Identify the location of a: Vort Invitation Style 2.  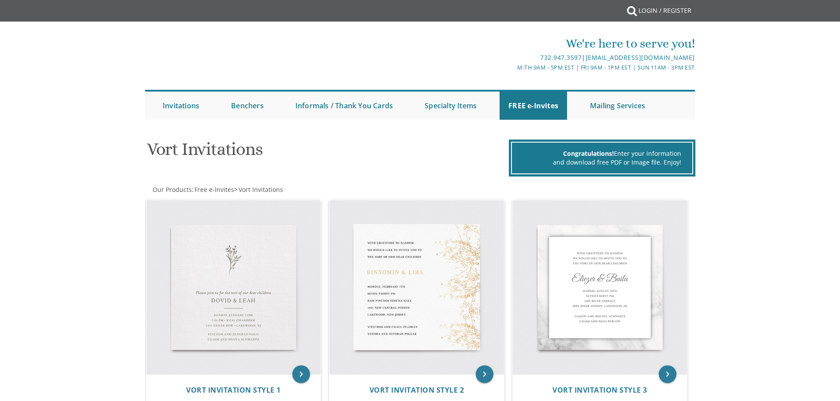
(416, 390).